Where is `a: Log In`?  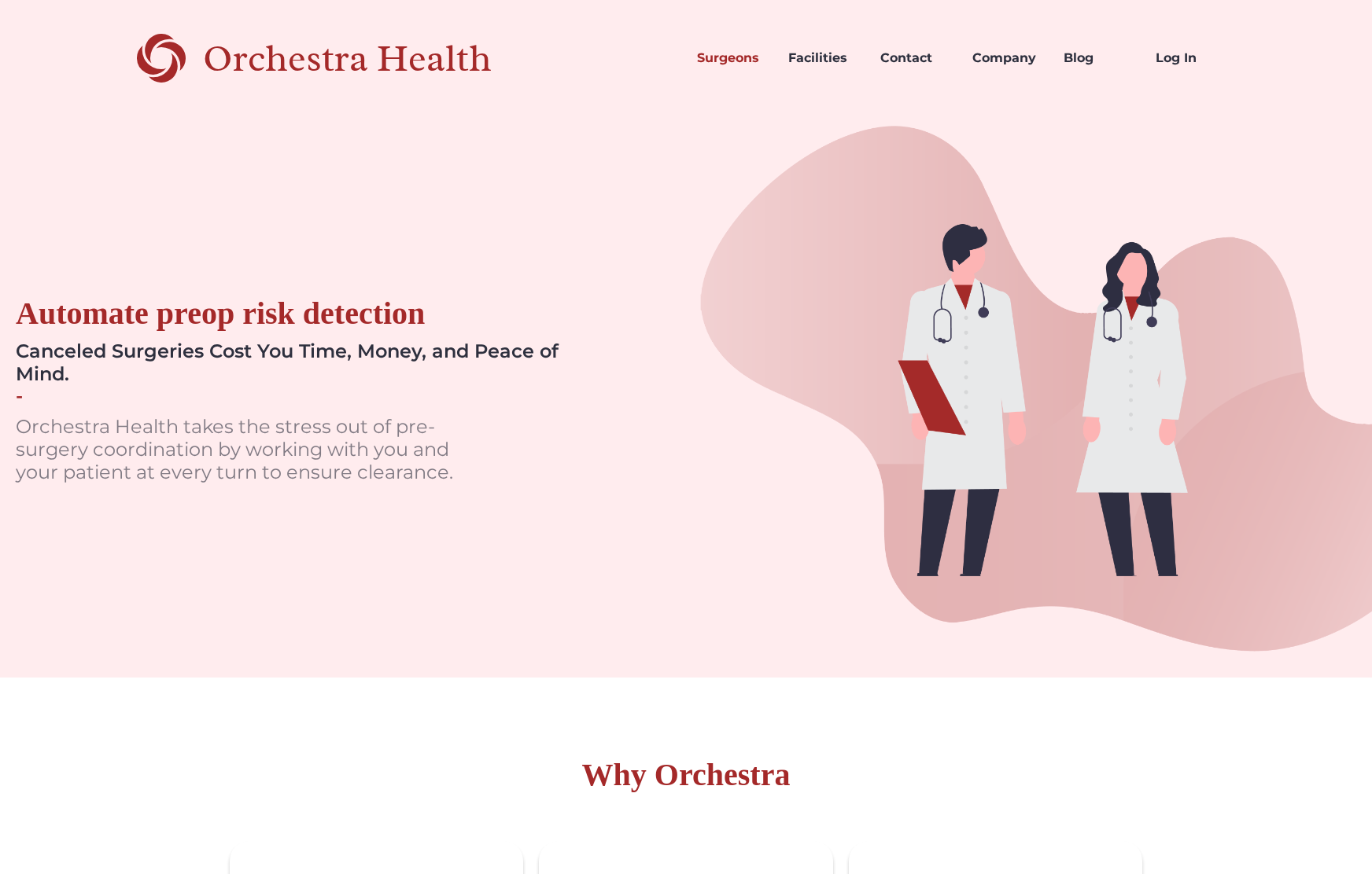 a: Log In is located at coordinates (1189, 58).